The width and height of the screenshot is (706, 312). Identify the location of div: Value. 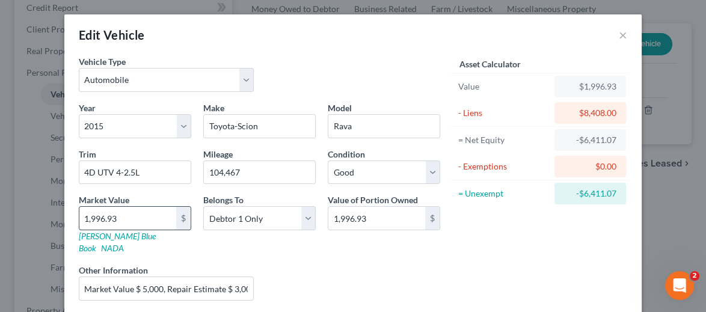
(503, 87).